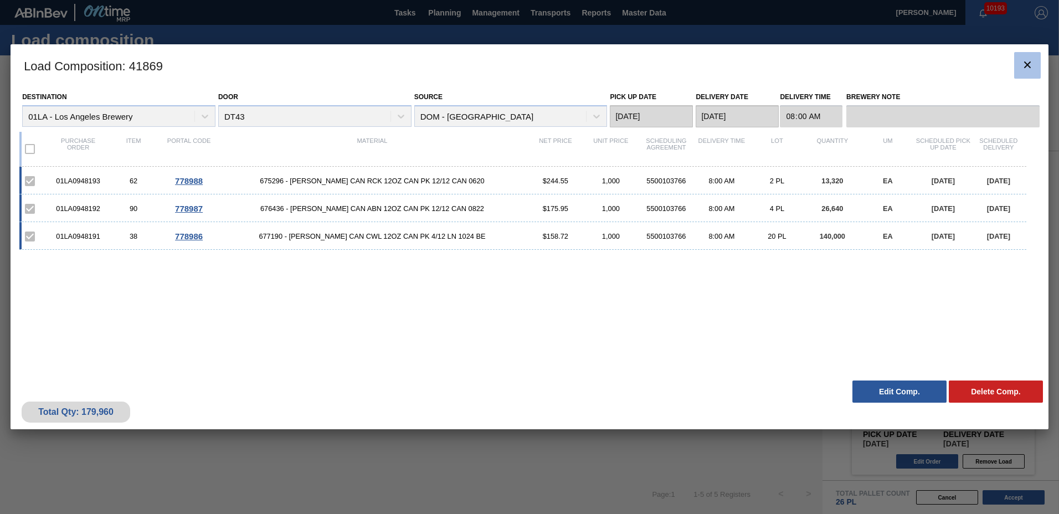  What do you see at coordinates (667, 149) in the screenshot?
I see `div: Scheduling Agreement` at bounding box center [667, 149].